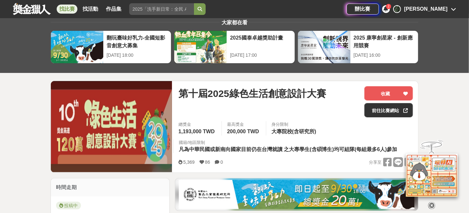 The height and width of the screenshot is (213, 469). Describe the element at coordinates (67, 9) in the screenshot. I see `a: 找比賽` at that location.